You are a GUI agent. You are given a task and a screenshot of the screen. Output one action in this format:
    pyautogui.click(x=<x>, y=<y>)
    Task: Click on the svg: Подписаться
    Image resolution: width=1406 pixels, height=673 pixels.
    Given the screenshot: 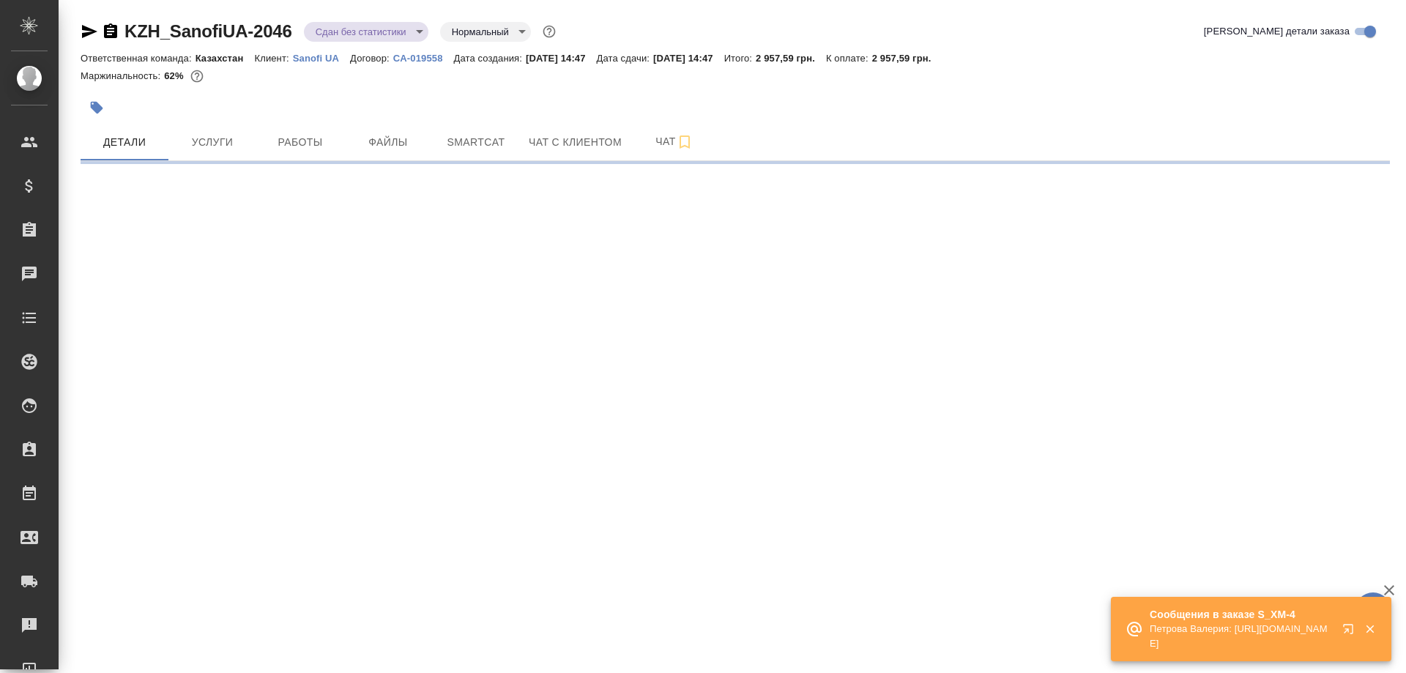 What is the action you would take?
    pyautogui.click(x=685, y=142)
    